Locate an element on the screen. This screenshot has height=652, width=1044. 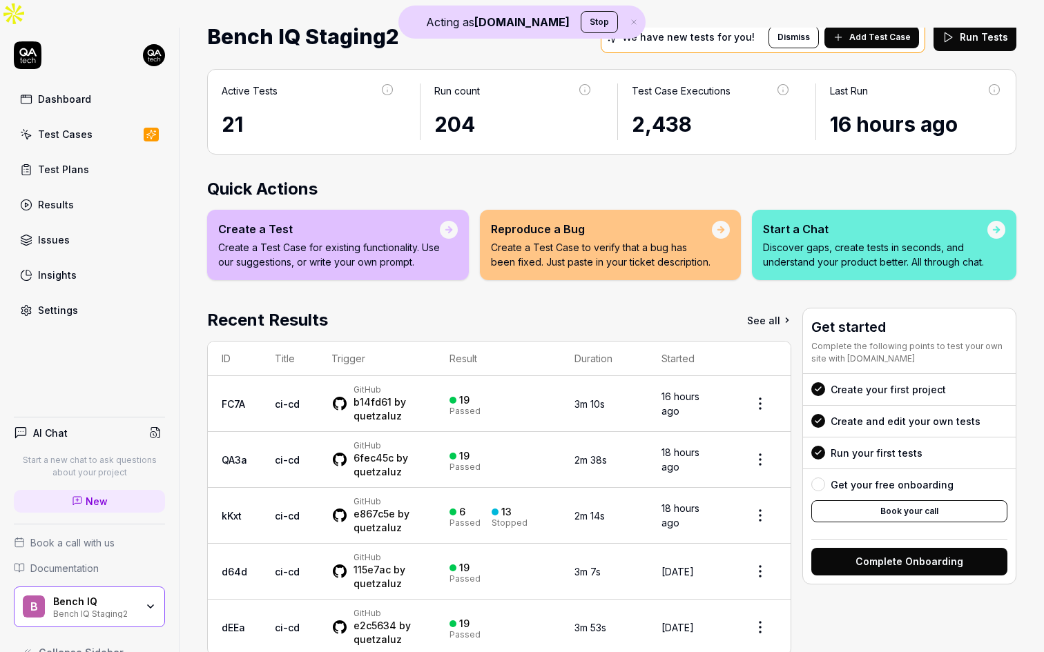
th: Title is located at coordinates (289, 359).